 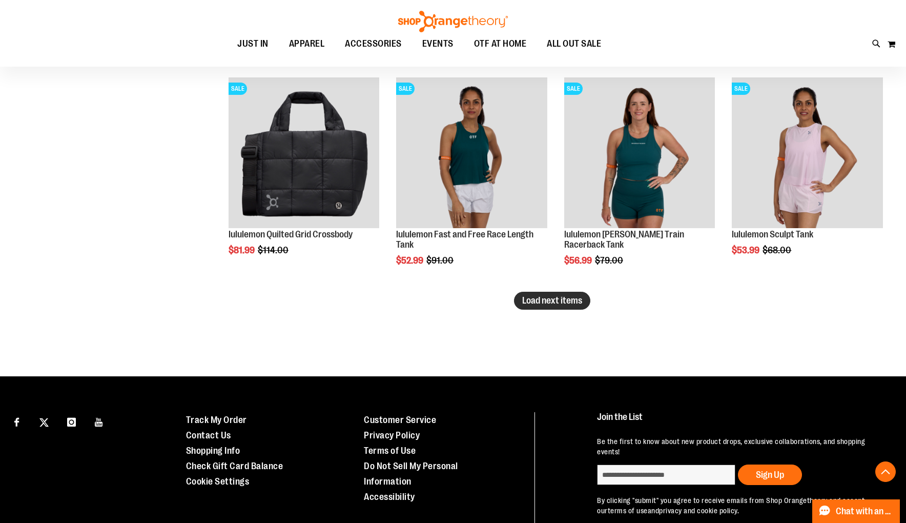 What do you see at coordinates (44, 421) in the screenshot?
I see `a: Visit our X page` at bounding box center [44, 421].